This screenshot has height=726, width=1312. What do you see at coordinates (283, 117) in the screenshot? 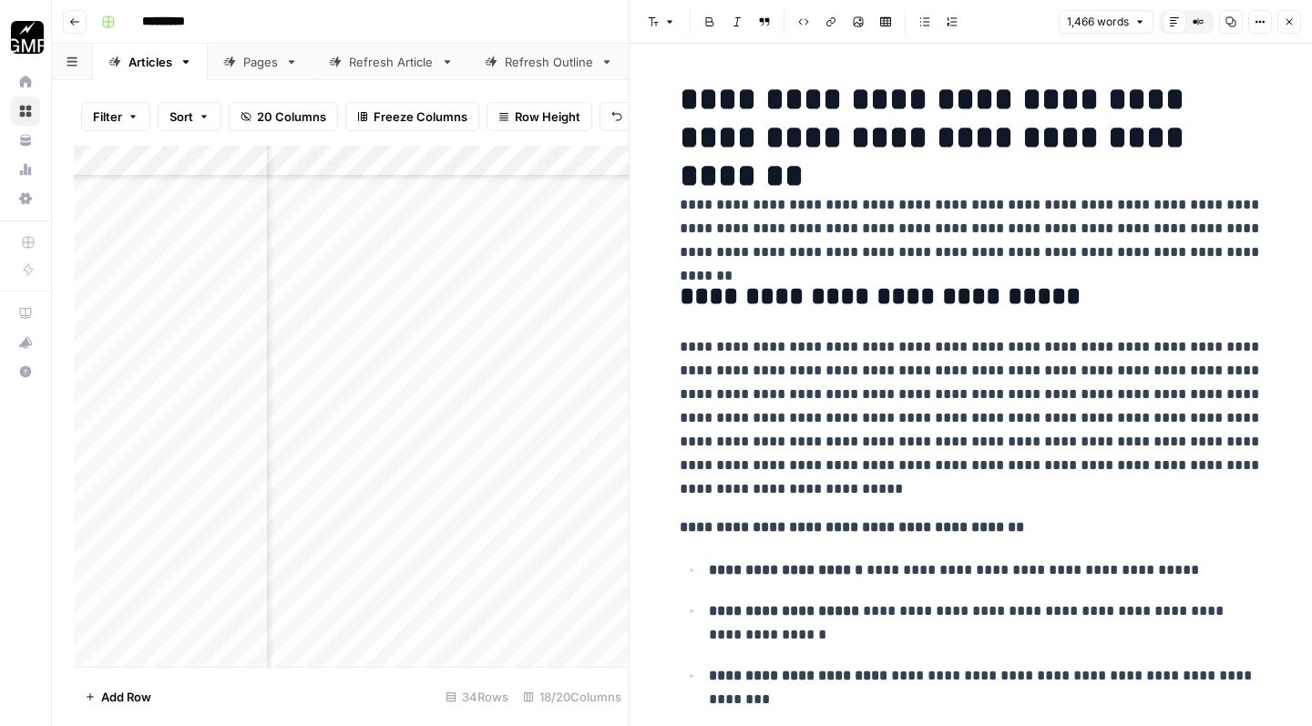
I see `button: 20 Columns` at bounding box center [283, 117].